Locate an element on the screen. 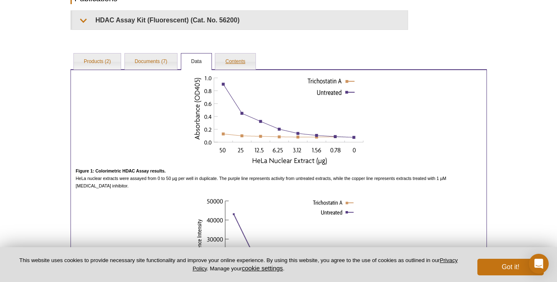 This screenshot has height=282, width=557. summary: HDAC Assay Kit (Fluorescent) (Cat. No. 56200) is located at coordinates (240, 20).